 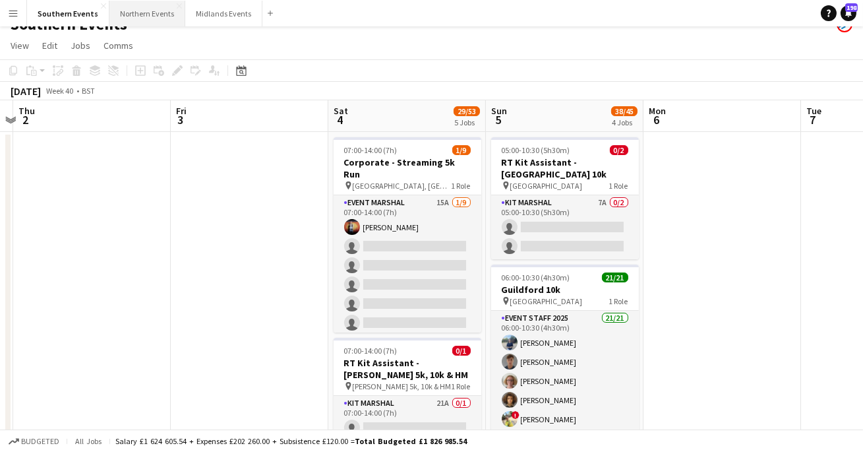 I want to click on span: 6, so click(x=656, y=119).